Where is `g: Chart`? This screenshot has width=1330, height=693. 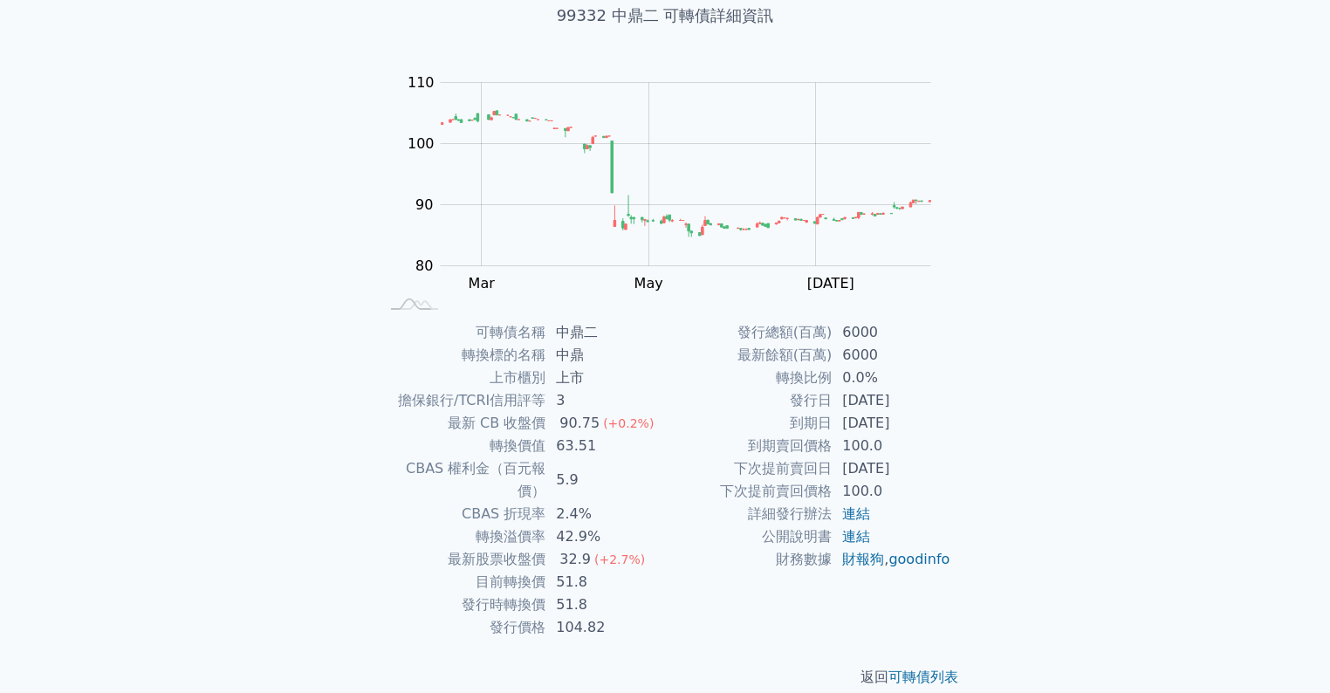 g: Chart is located at coordinates (678, 201).